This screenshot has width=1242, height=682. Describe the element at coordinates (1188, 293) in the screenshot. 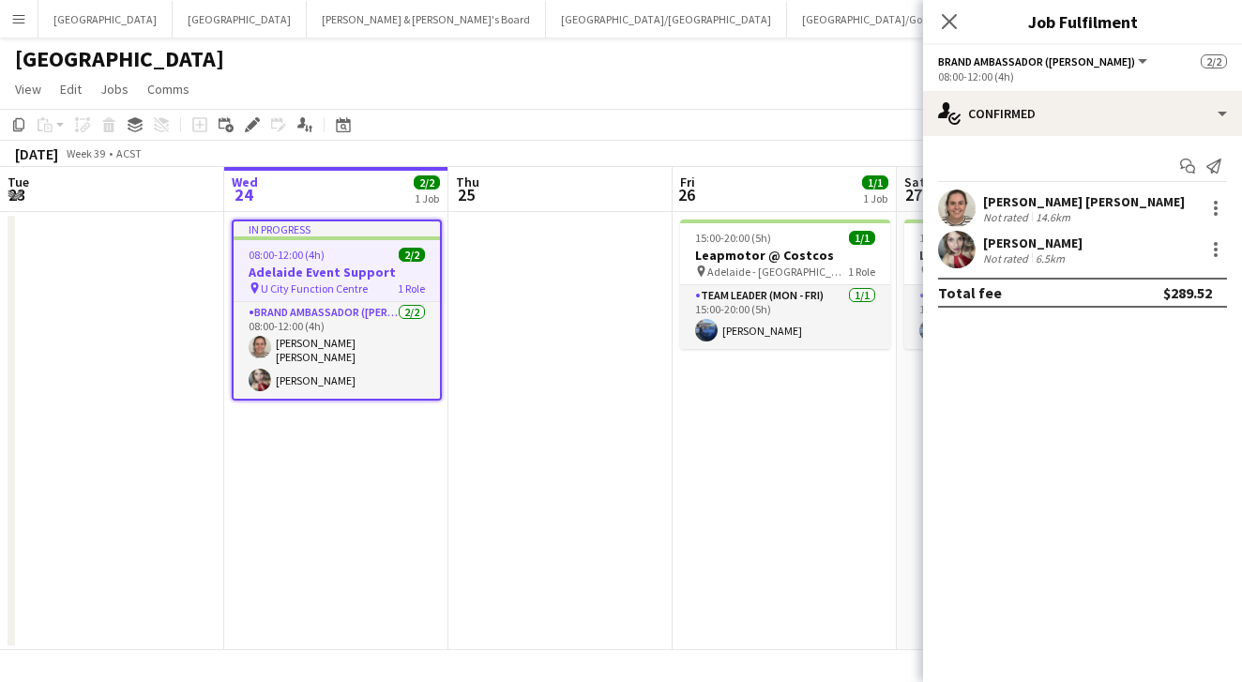

I see `div: $289.52` at that location.